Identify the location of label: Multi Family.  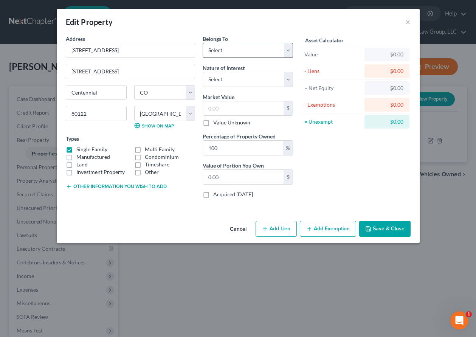
(159, 149).